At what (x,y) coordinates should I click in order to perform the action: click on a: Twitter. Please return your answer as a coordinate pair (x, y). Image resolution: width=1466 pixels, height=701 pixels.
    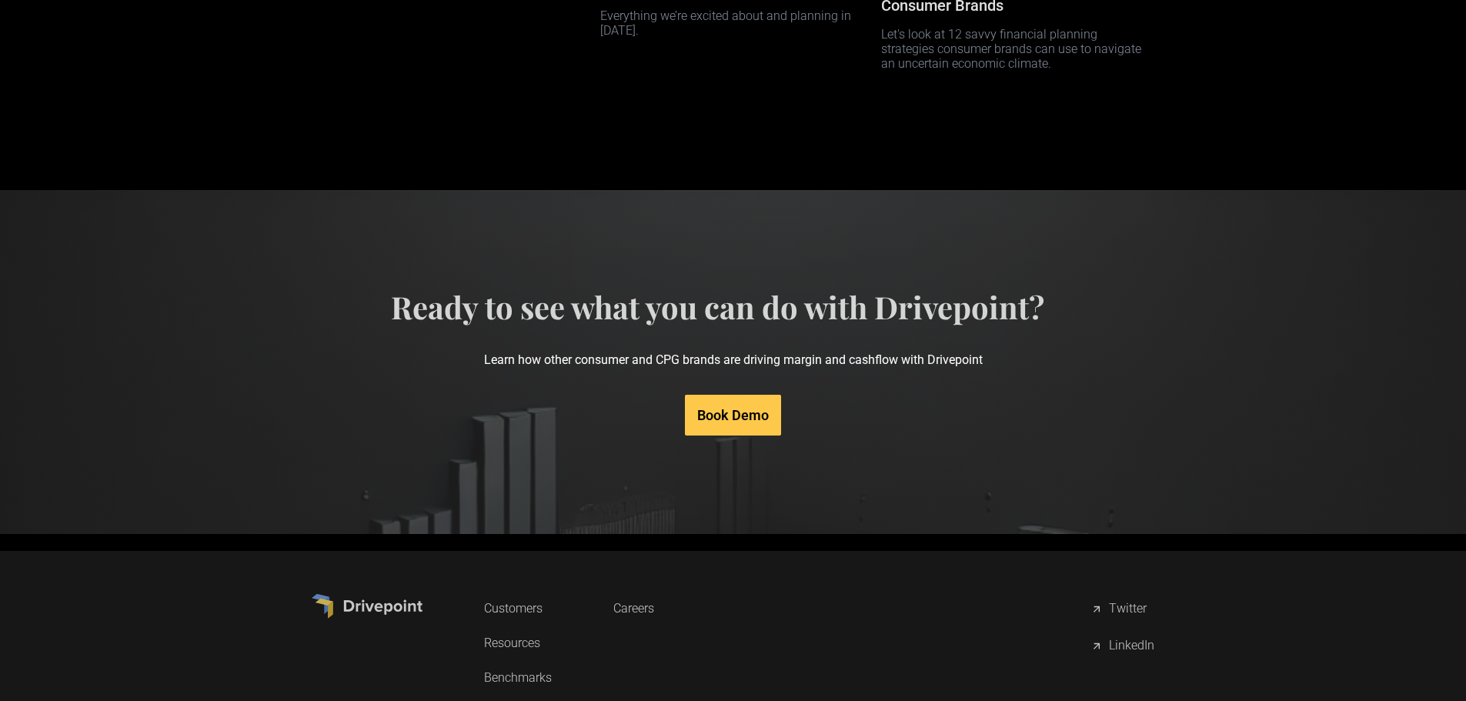
    Looking at the image, I should click on (1122, 609).